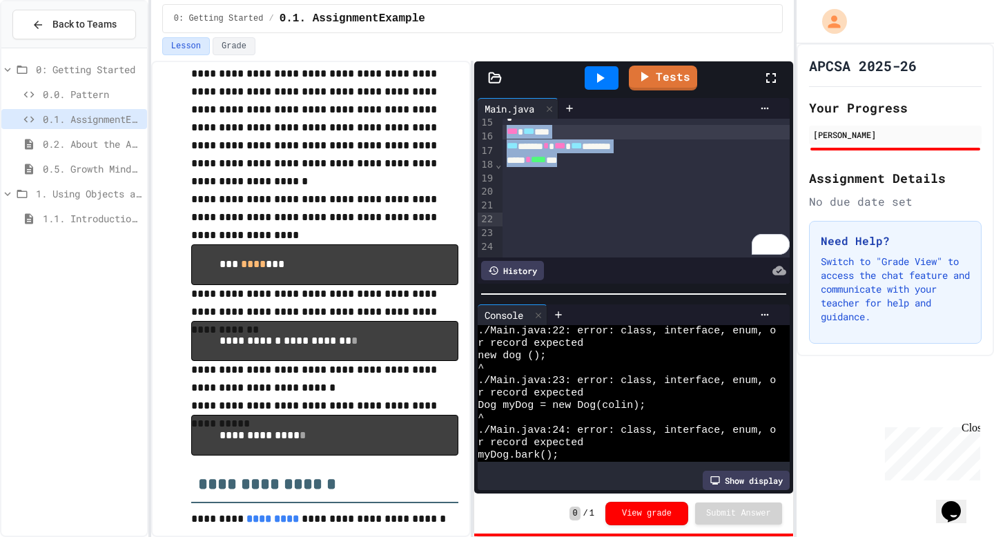 The image size is (994, 537). What do you see at coordinates (486, 192) in the screenshot?
I see `div: 20` at bounding box center [486, 192].